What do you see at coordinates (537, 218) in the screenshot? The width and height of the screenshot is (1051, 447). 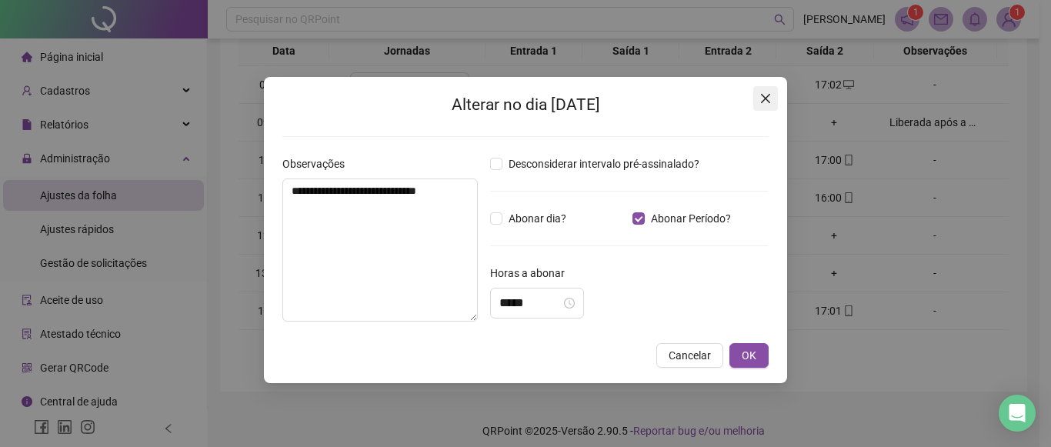 I see `span: Abonar dia?` at bounding box center [537, 218].